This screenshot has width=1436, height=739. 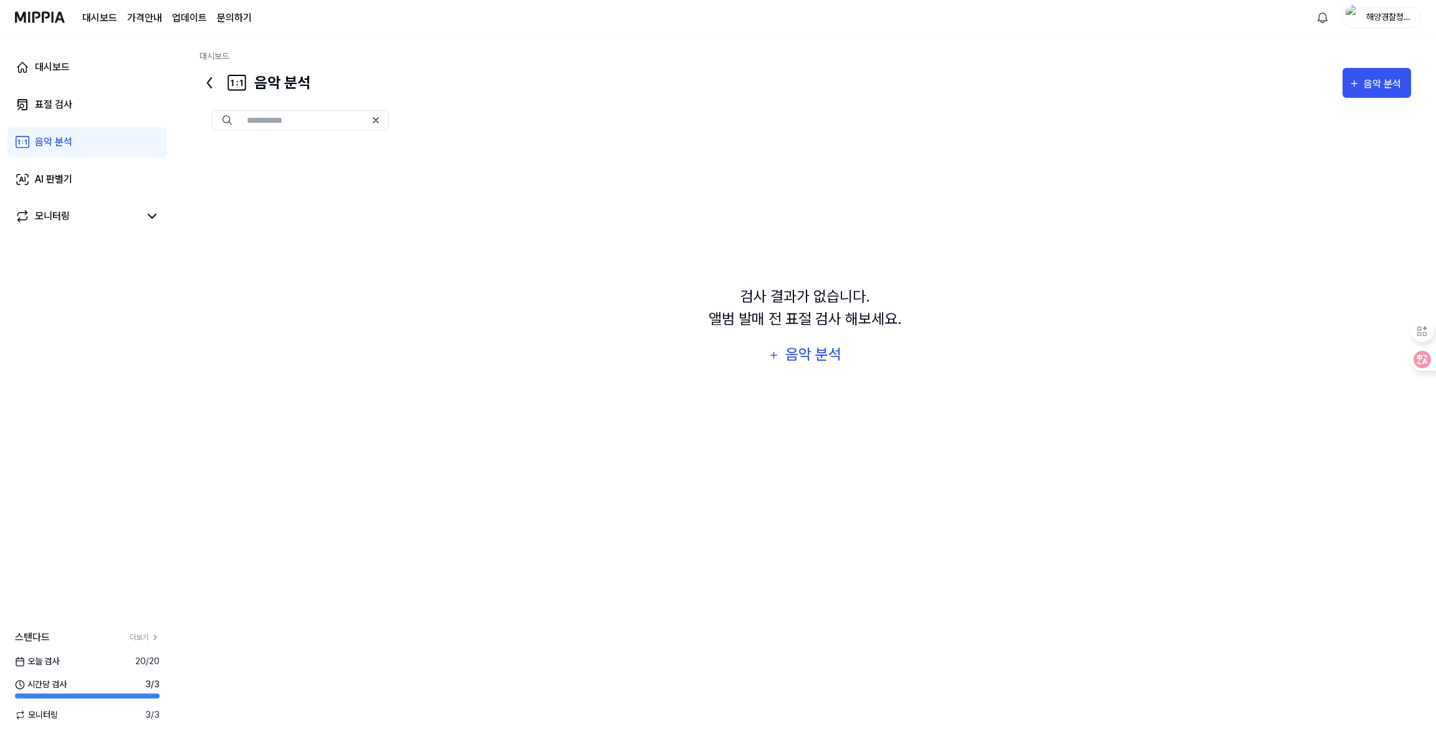 I want to click on a: 업데이트, so click(x=189, y=18).